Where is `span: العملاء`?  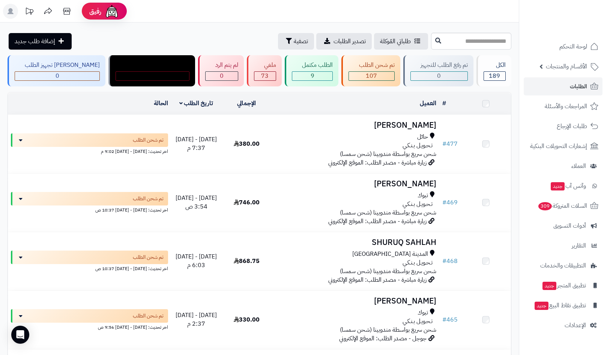
span: العملاء is located at coordinates (579, 166).